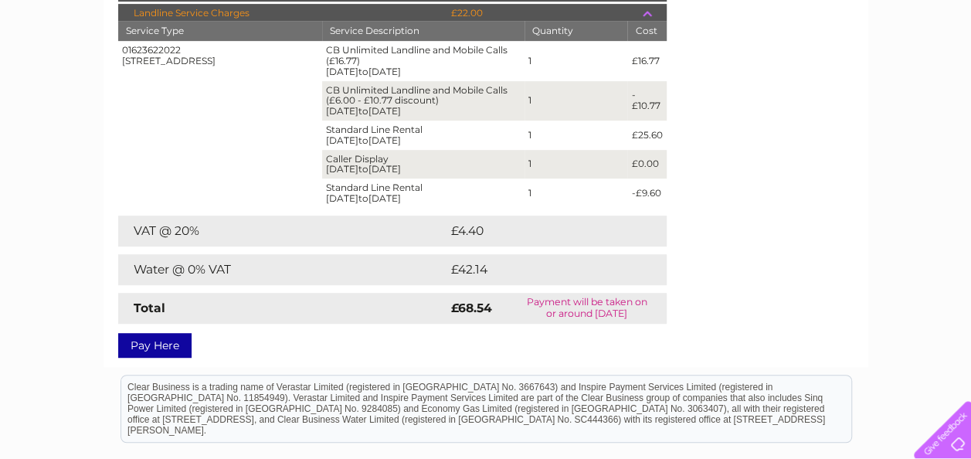  What do you see at coordinates (545, 13) in the screenshot?
I see `td: £22.00` at bounding box center [545, 13].